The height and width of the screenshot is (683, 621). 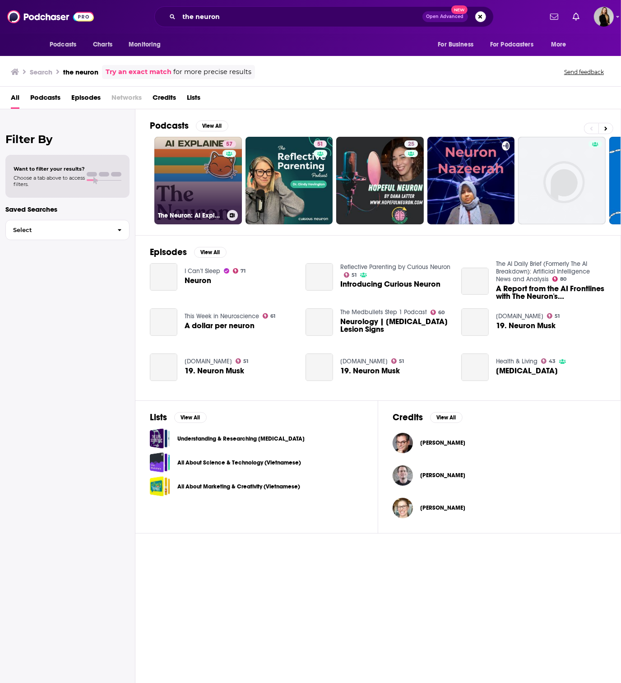 What do you see at coordinates (15, 99) in the screenshot?
I see `span: All` at bounding box center [15, 99].